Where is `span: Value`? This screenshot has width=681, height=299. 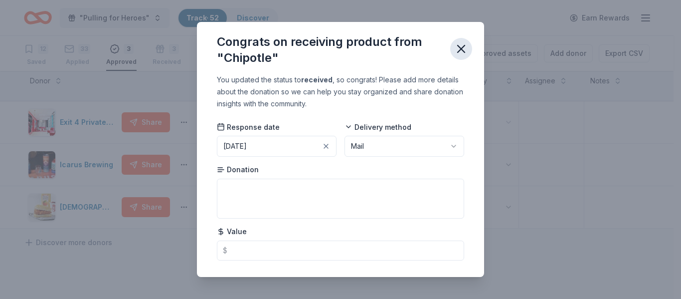 span: Value is located at coordinates (232, 231).